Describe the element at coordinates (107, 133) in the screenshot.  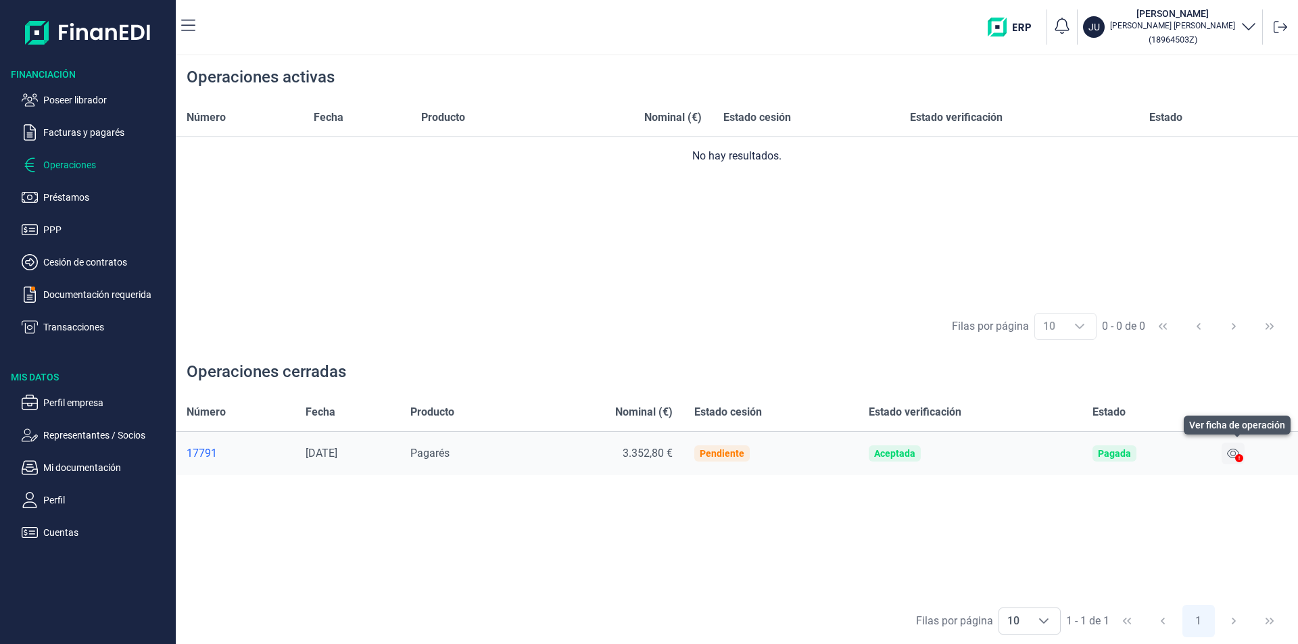
I see `p: Facturas y pagarés` at that location.